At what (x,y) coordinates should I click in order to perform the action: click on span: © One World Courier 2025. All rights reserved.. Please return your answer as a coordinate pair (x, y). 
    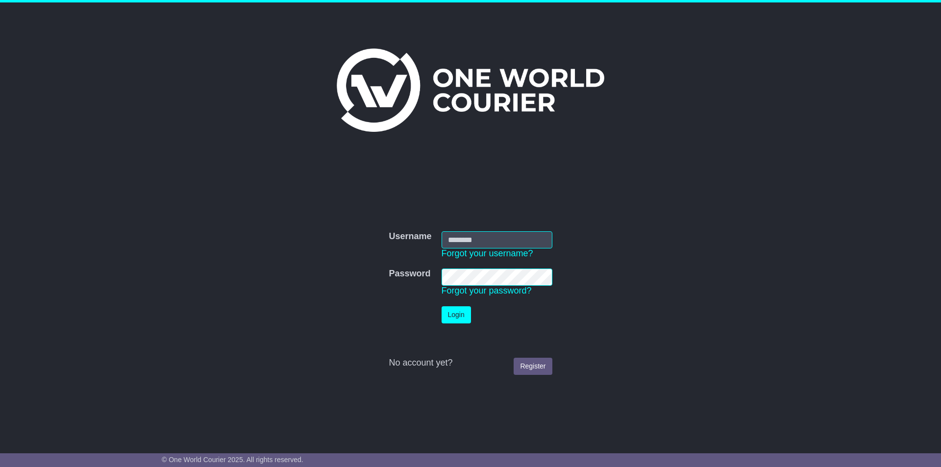
    Looking at the image, I should click on (232, 460).